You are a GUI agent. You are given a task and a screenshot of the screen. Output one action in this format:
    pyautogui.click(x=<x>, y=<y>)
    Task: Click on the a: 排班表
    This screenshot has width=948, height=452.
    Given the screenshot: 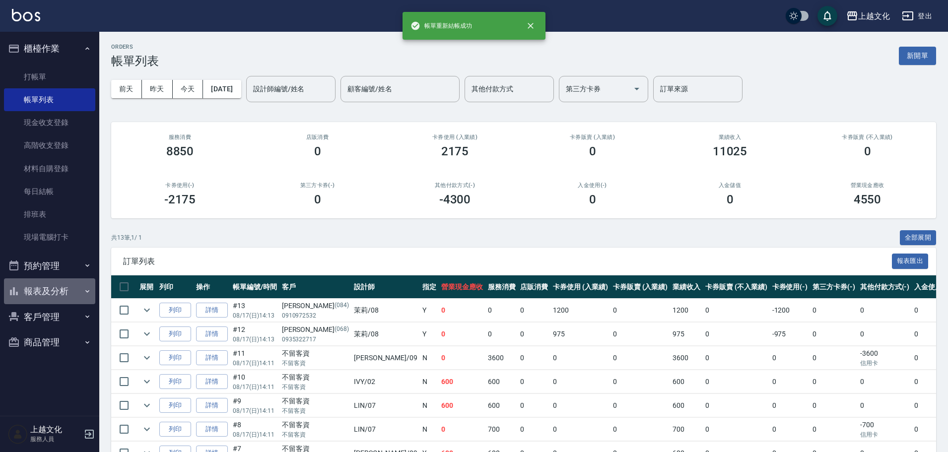 What is the action you would take?
    pyautogui.click(x=50, y=214)
    